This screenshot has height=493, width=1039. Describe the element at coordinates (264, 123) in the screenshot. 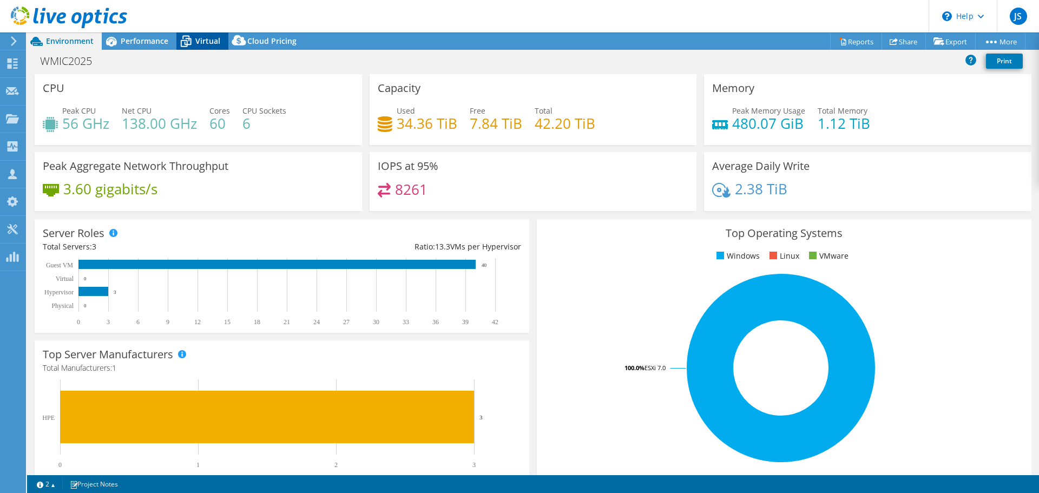

I see `h4: 6` at that location.